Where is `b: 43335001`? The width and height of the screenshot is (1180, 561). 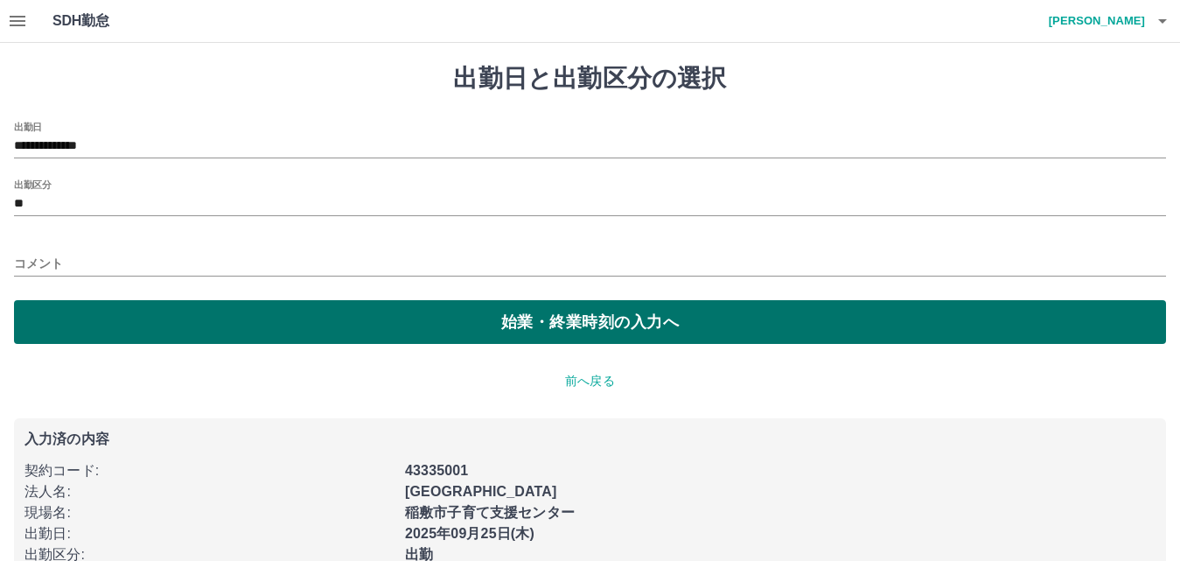 b: 43335001 is located at coordinates (436, 470).